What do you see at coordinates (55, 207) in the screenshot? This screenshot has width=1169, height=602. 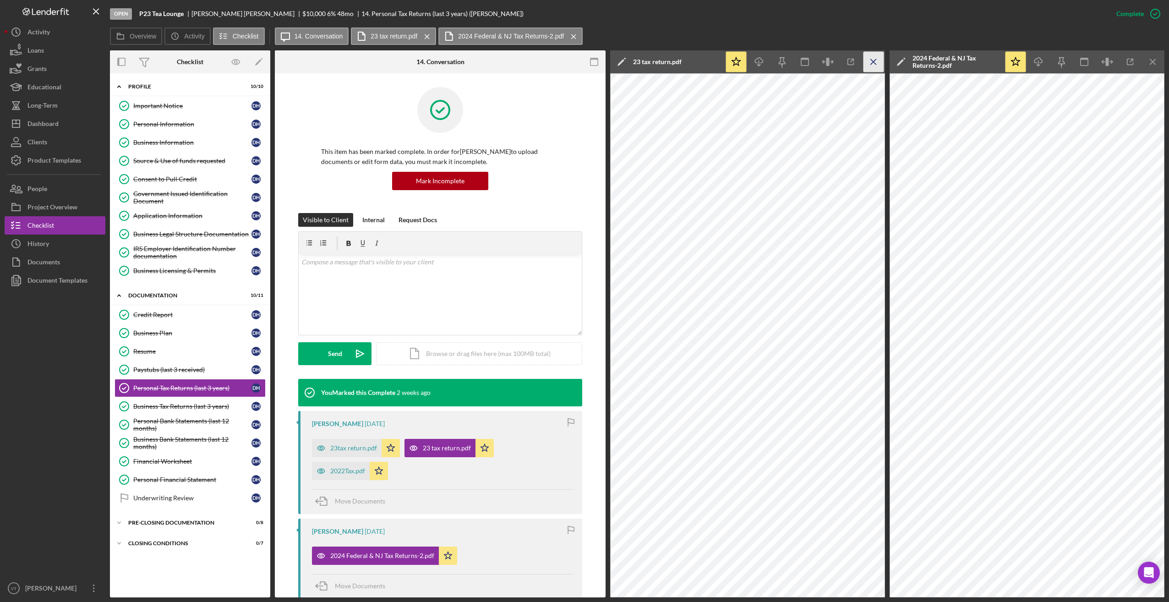 I see `button: Project Overview` at bounding box center [55, 207].